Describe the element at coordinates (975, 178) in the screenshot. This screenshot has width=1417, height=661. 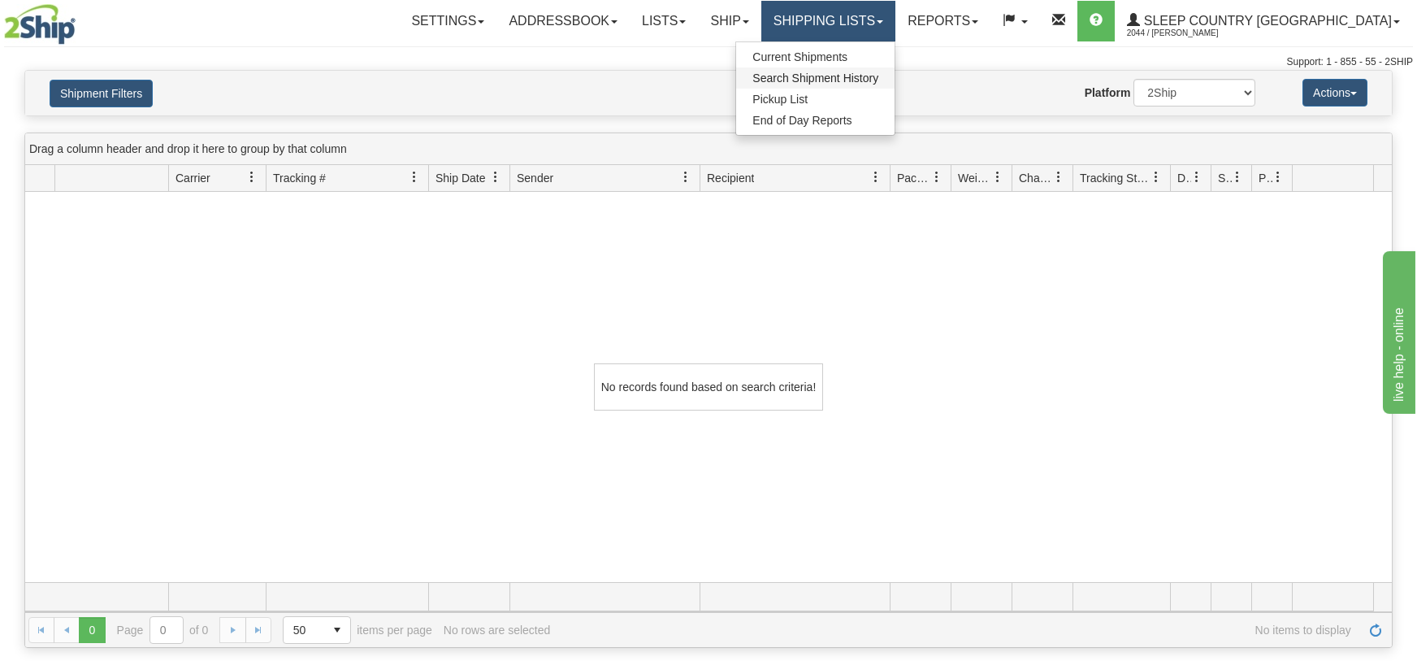
I see `span: Weight` at that location.